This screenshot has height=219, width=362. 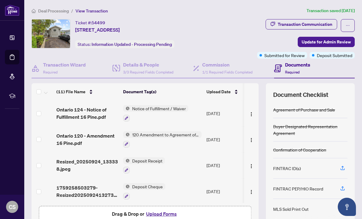 What do you see at coordinates (90, 22) in the screenshot?
I see `div: Ticket #:` at bounding box center [90, 22].